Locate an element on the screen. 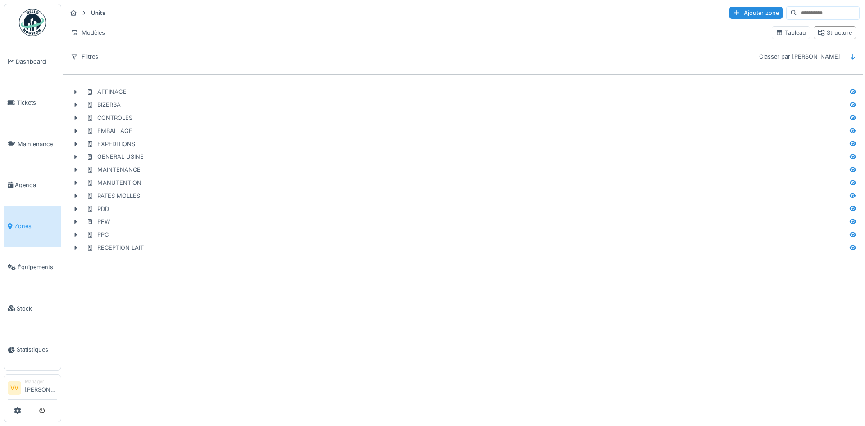 This screenshot has width=865, height=426. a: Statistiques is located at coordinates (32, 349).